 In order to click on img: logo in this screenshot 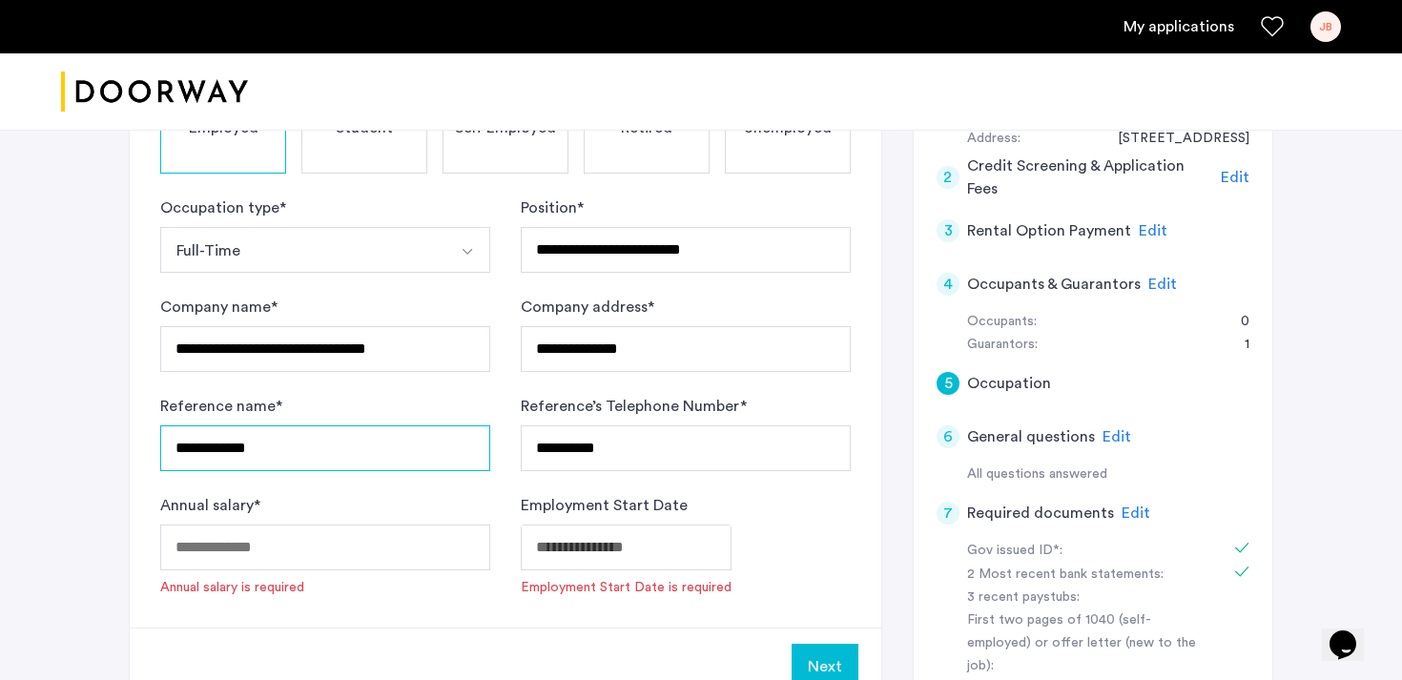, I will do `click(154, 92)`.